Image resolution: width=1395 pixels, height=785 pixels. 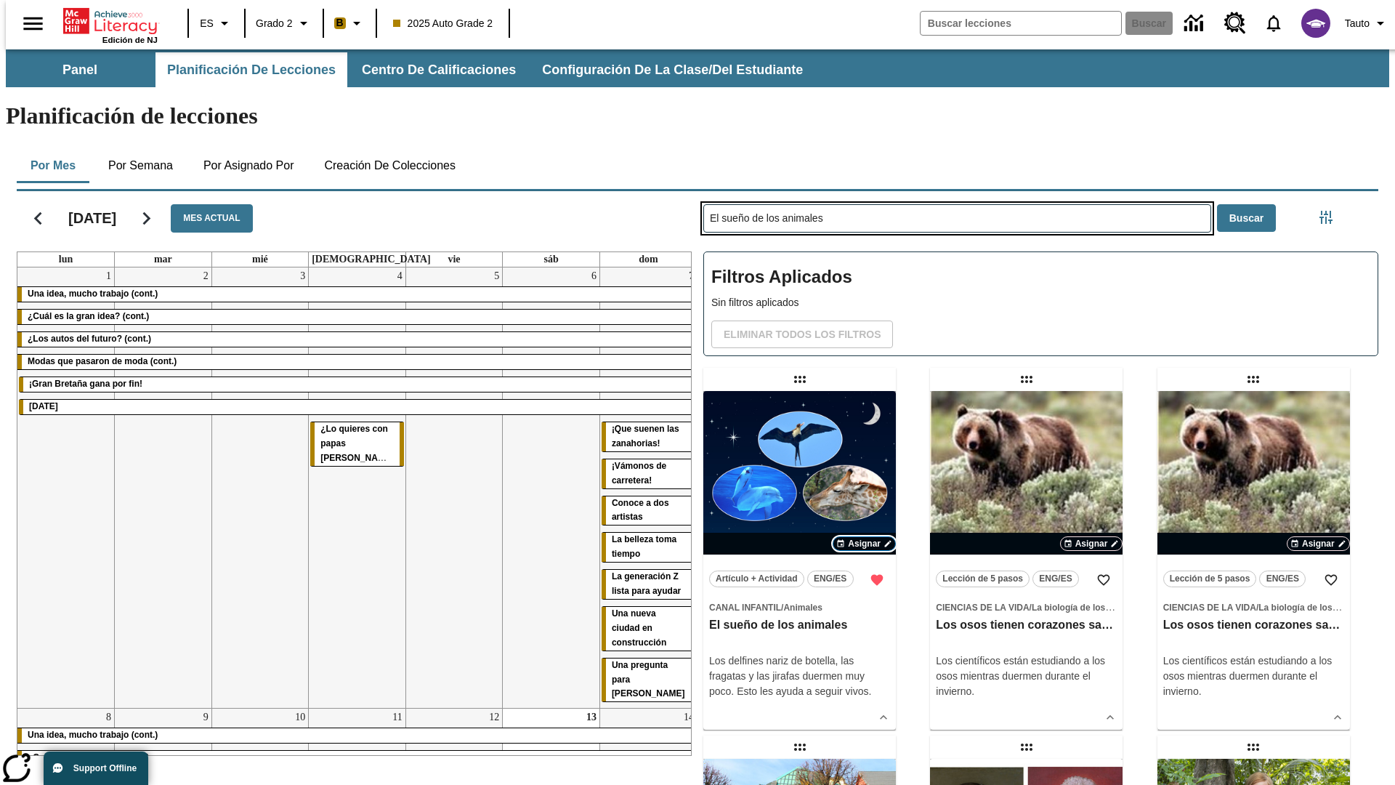 What do you see at coordinates (1367, 23) in the screenshot?
I see `button: Perfil/Configuración` at bounding box center [1367, 23].